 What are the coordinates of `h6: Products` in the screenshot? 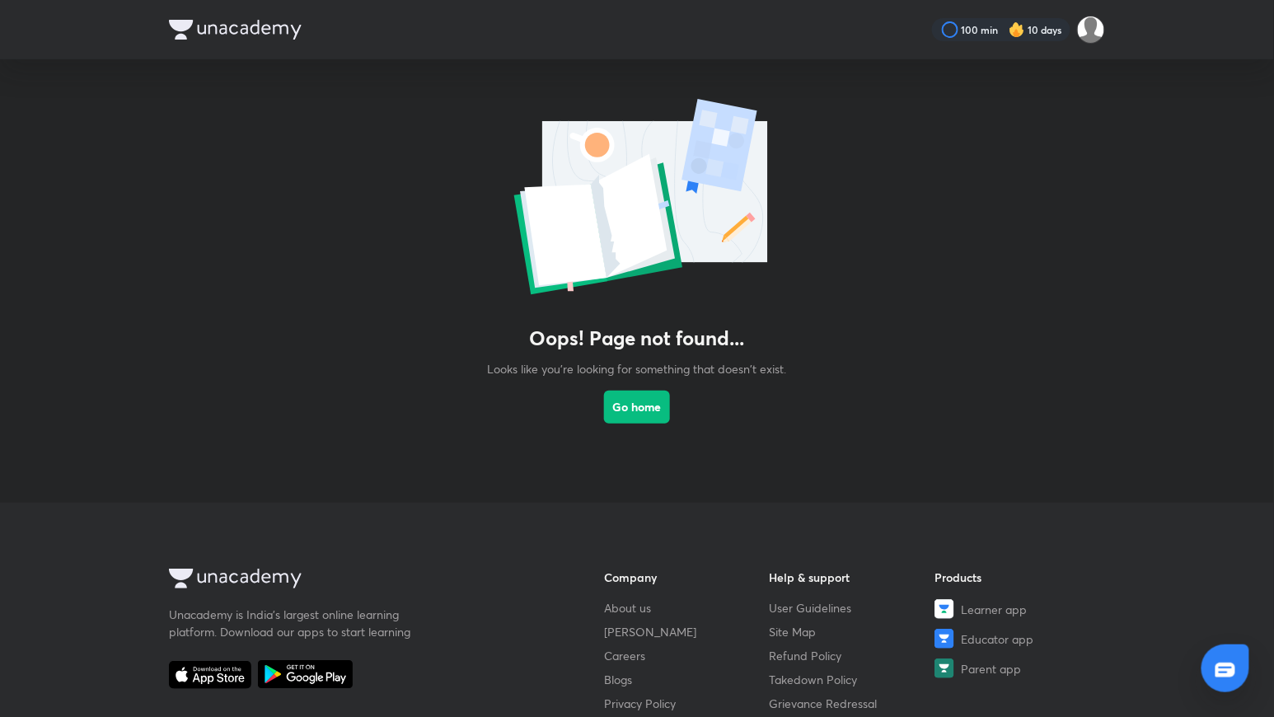 It's located at (1017, 577).